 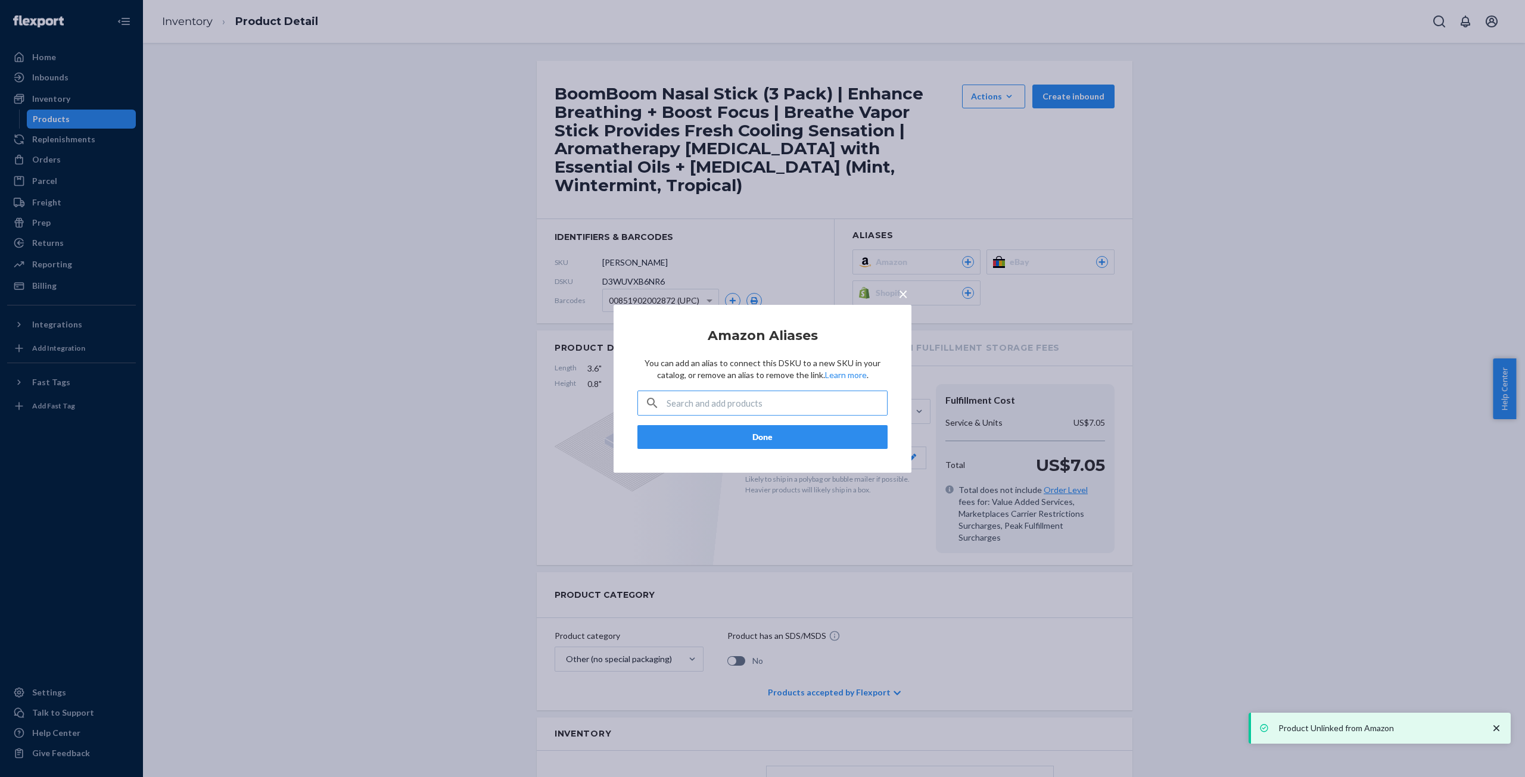 What do you see at coordinates (777, 403) in the screenshot?
I see `input: Search and add products` at bounding box center [777, 403].